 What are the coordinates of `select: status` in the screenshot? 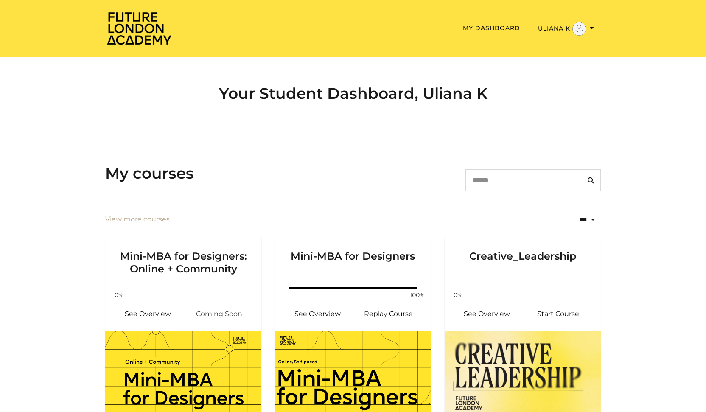 It's located at (576, 219).